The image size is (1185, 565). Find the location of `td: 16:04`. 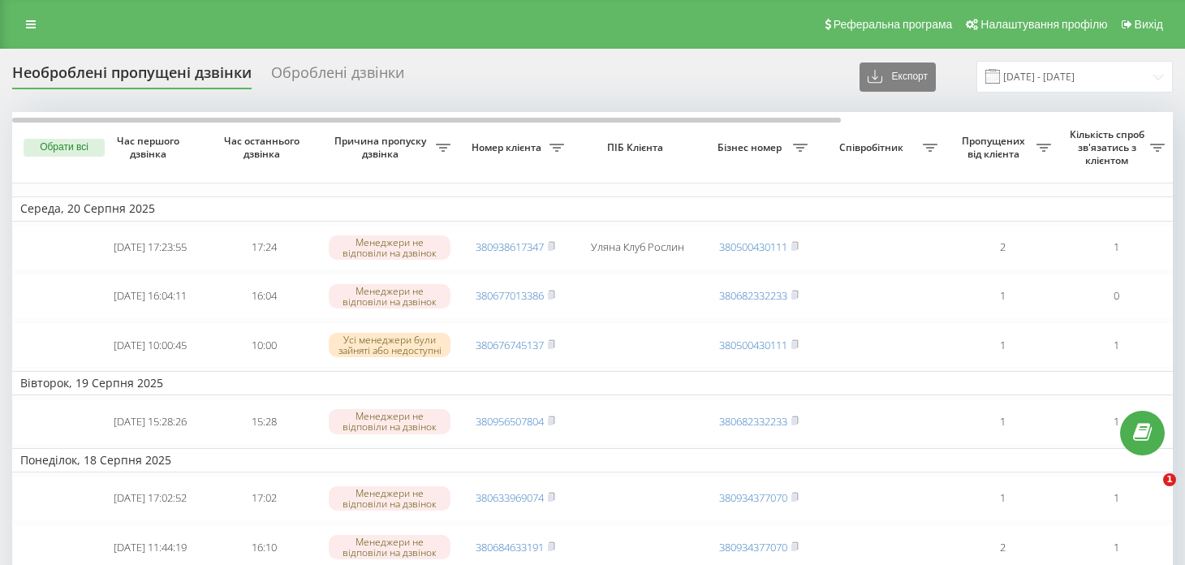

td: 16:04 is located at coordinates (264, 296).